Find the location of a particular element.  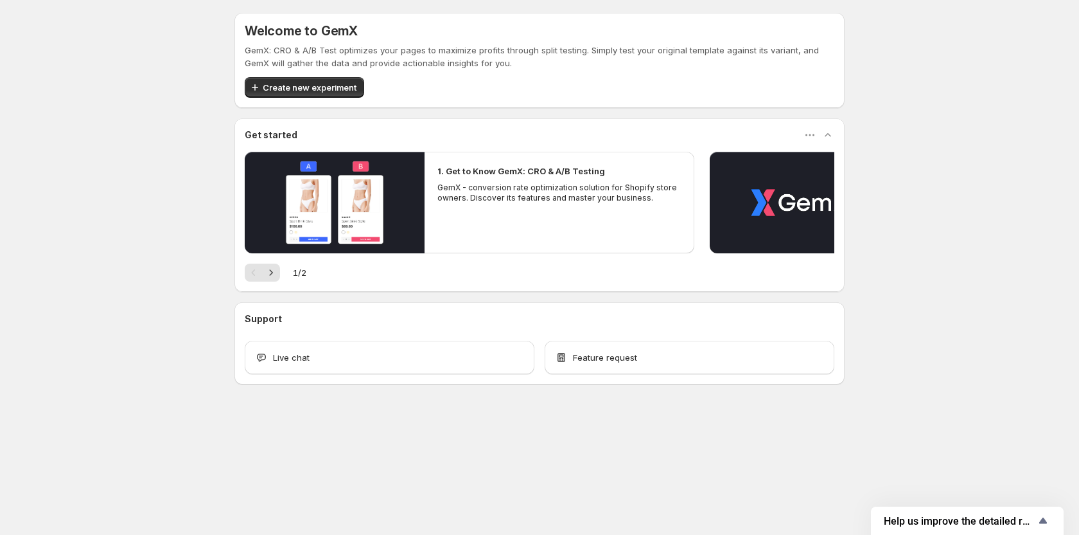

h3: Get started is located at coordinates (271, 135).